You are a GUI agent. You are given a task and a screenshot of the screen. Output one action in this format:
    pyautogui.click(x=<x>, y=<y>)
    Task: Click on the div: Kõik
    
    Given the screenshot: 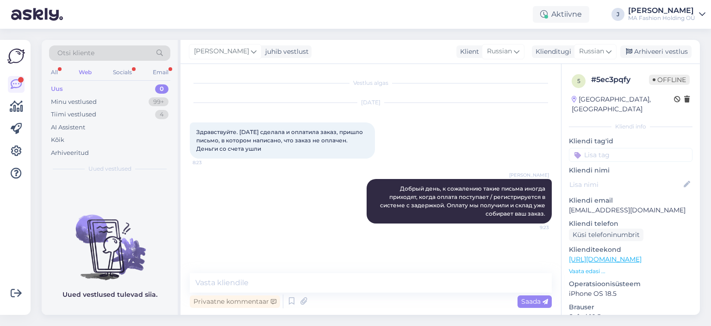 What is the action you would take?
    pyautogui.click(x=57, y=140)
    